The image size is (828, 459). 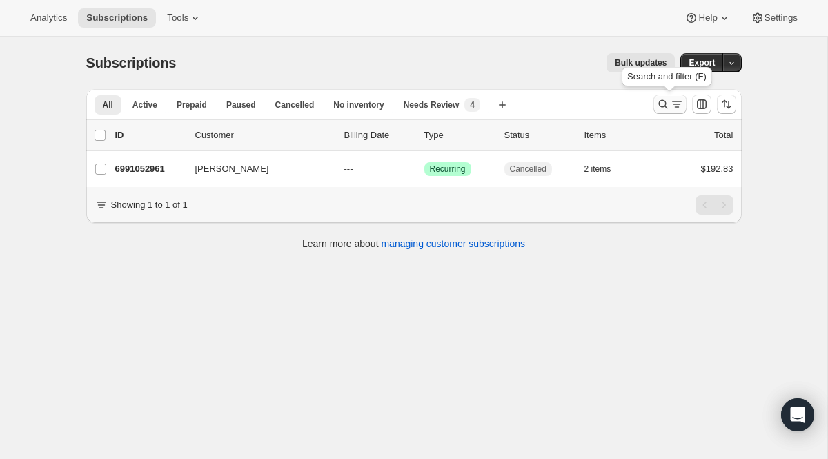 I want to click on a: managing customer subscriptions, so click(x=452, y=243).